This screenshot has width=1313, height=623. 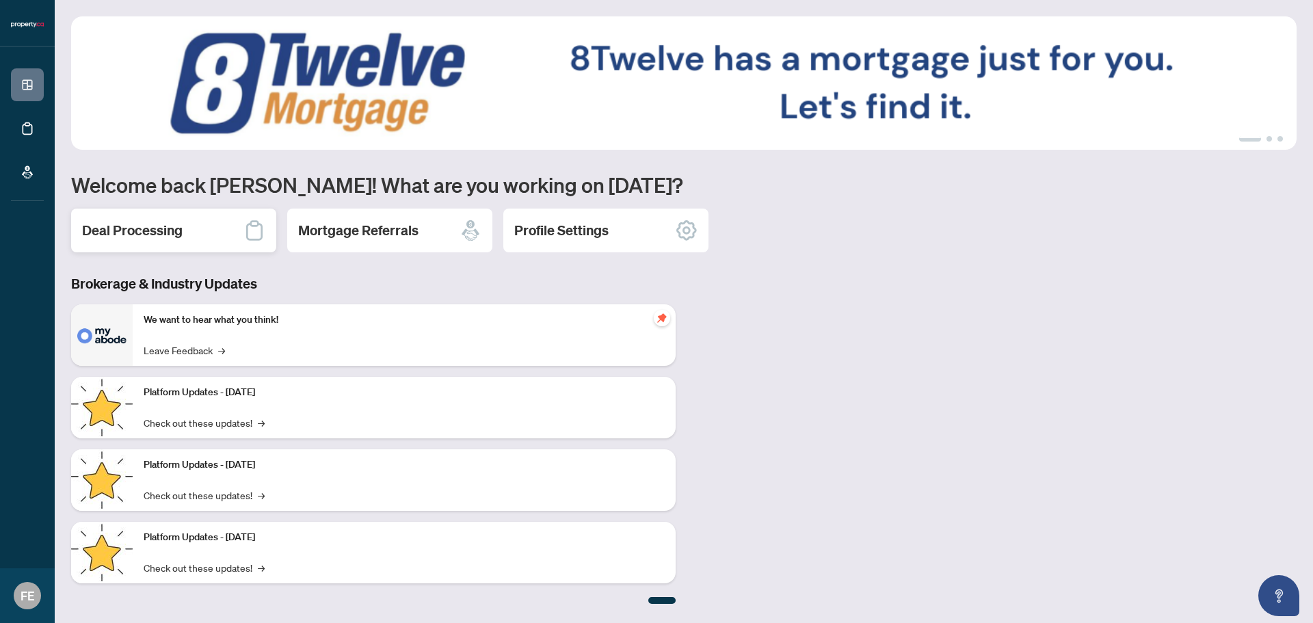 I want to click on h2: Profile Settings, so click(x=561, y=230).